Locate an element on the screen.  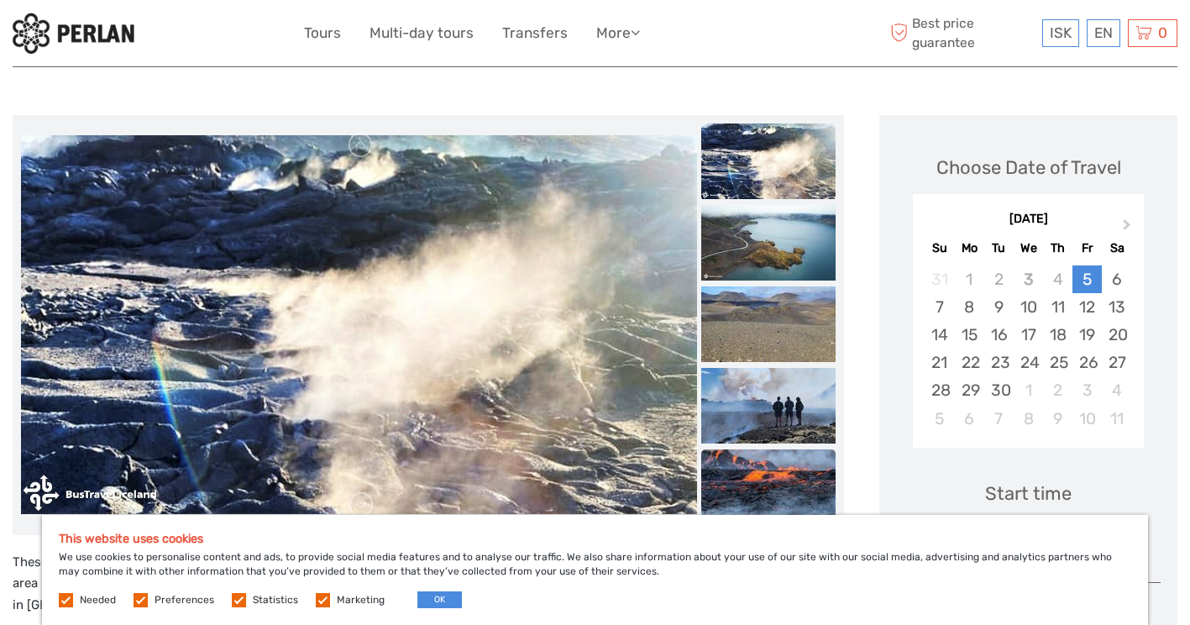
div: Th is located at coordinates (1058, 248).